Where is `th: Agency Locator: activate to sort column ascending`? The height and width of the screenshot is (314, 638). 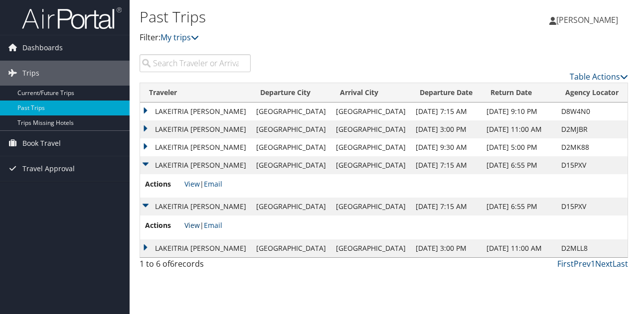
th: Agency Locator: activate to sort column ascending is located at coordinates (591, 93).